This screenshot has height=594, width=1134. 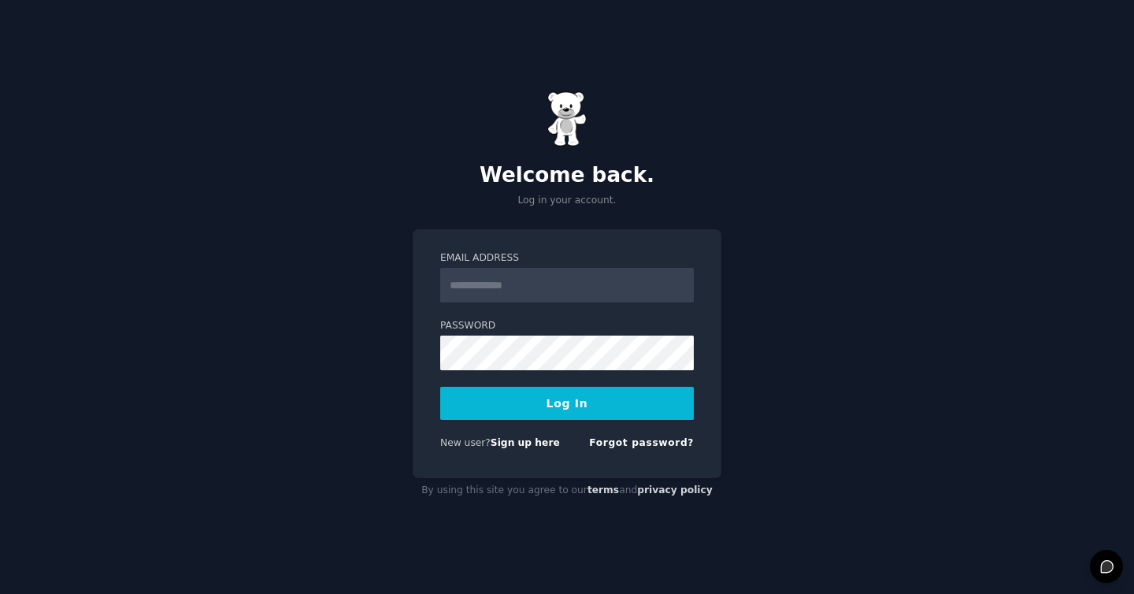 I want to click on img: Gummy Bear, so click(x=567, y=119).